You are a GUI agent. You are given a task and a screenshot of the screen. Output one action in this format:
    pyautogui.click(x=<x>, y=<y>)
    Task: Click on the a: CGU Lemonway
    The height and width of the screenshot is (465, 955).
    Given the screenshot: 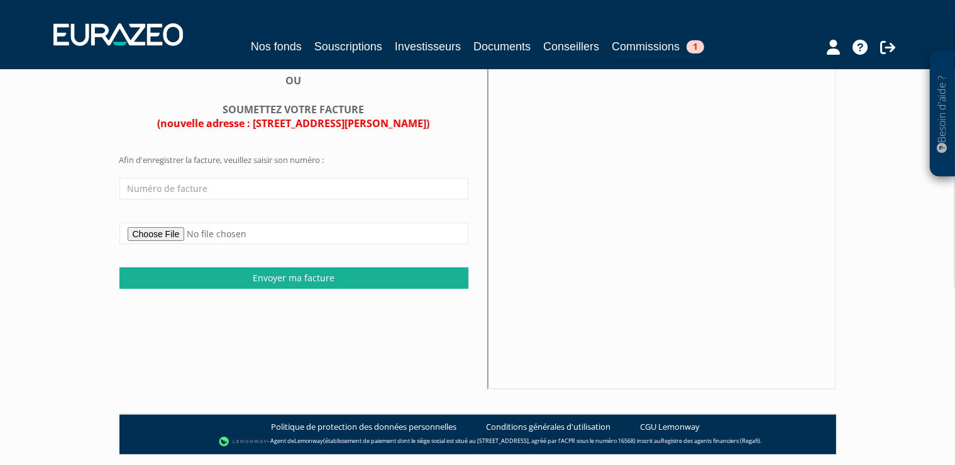 What is the action you would take?
    pyautogui.click(x=670, y=426)
    